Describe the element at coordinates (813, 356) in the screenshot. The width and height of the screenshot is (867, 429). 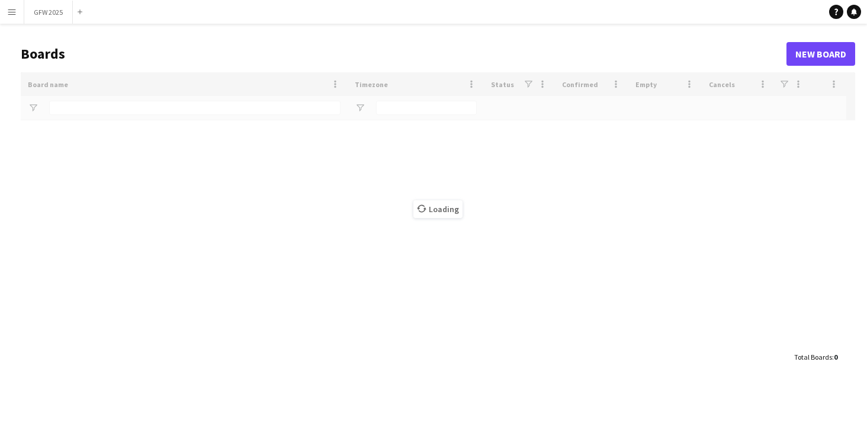
I see `span: Total Boards` at that location.